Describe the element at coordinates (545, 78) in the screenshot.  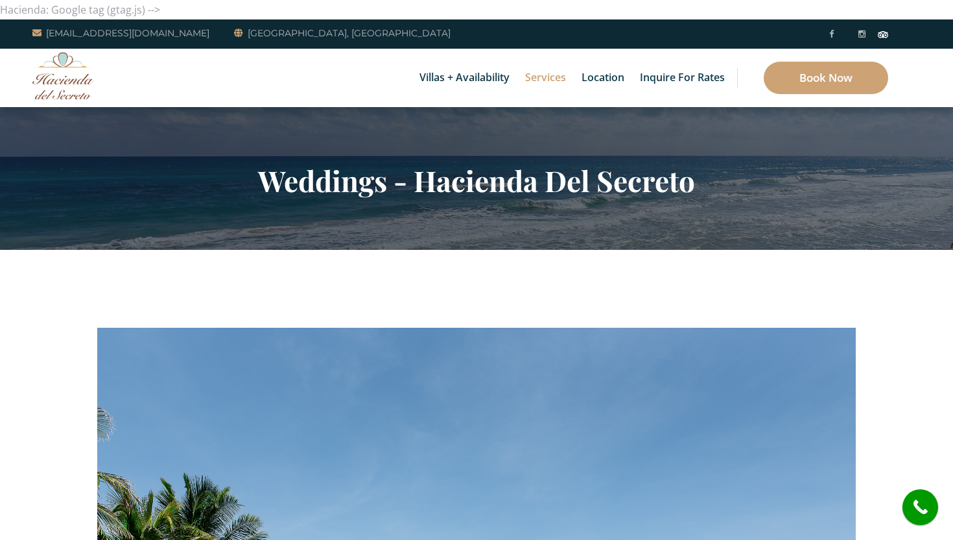
I see `a: Services` at that location.